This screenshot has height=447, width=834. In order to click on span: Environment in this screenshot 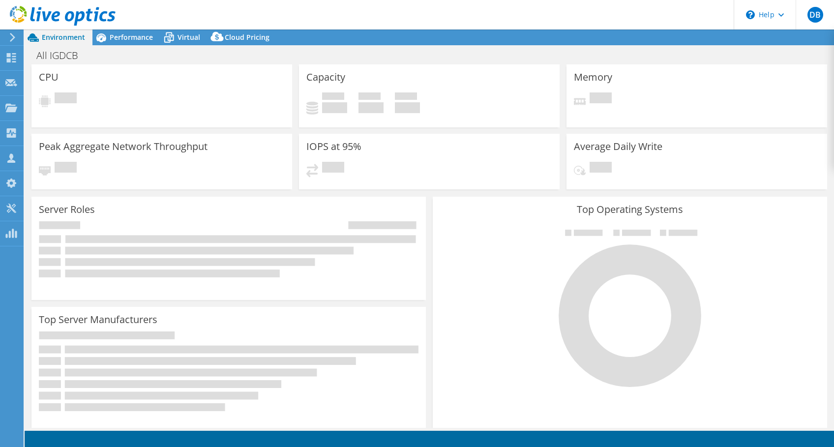, I will do `click(63, 37)`.